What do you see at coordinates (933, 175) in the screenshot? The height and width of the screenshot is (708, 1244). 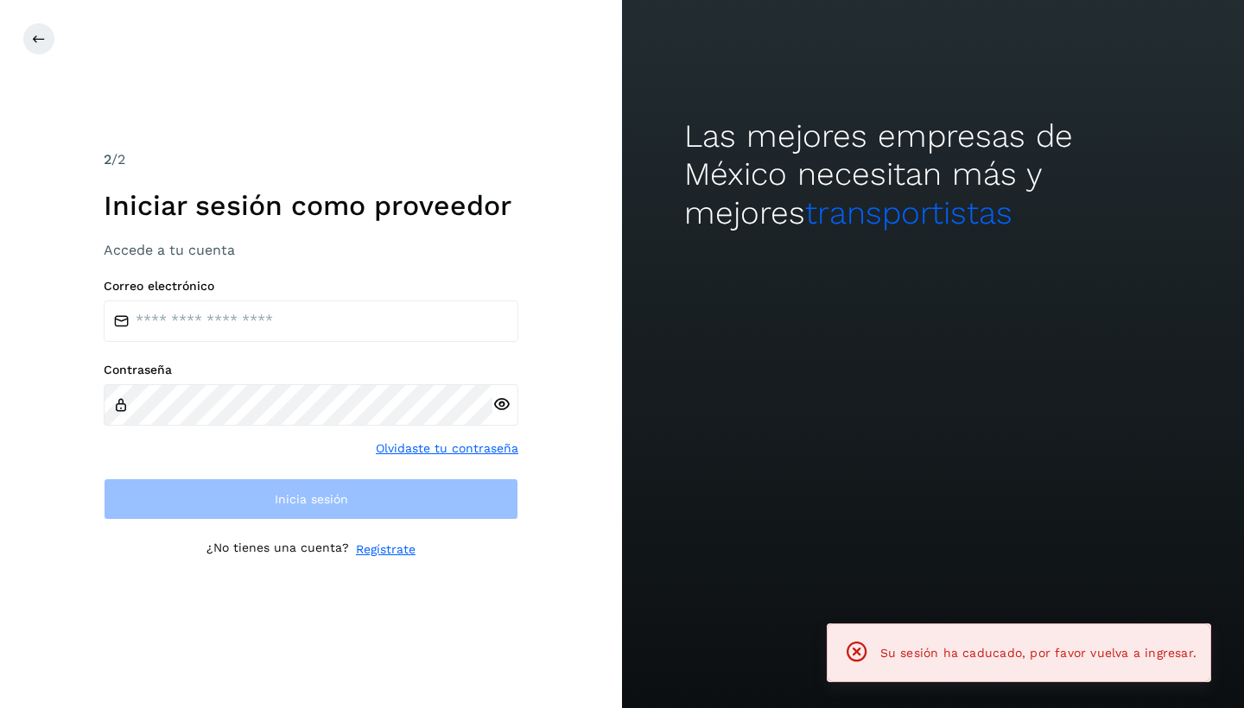 I see `h2: Las mejores empresas de México necesitan más y mejores` at bounding box center [933, 175].